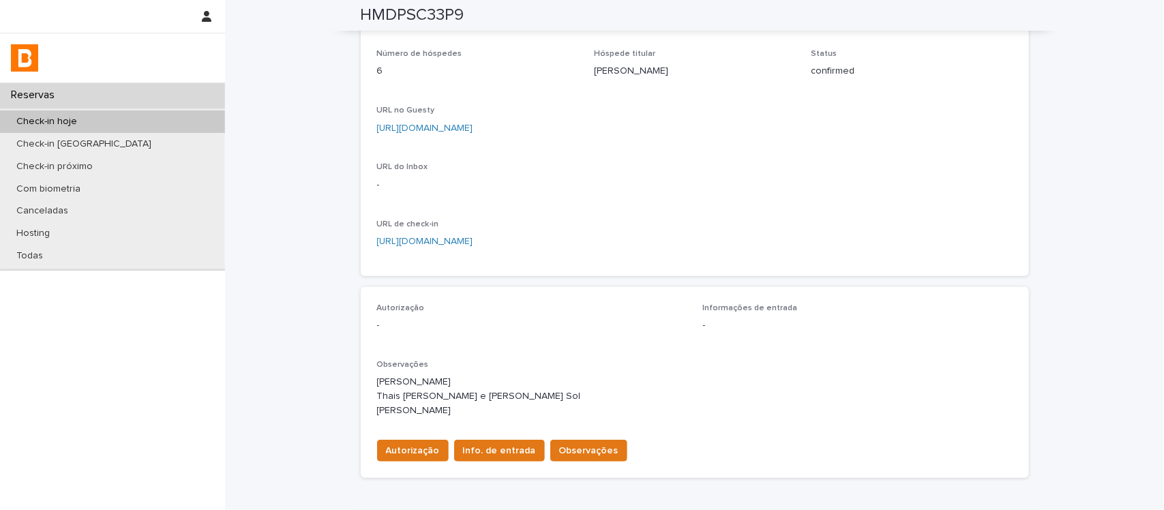  Describe the element at coordinates (478, 71) in the screenshot. I see `p: 6` at that location.